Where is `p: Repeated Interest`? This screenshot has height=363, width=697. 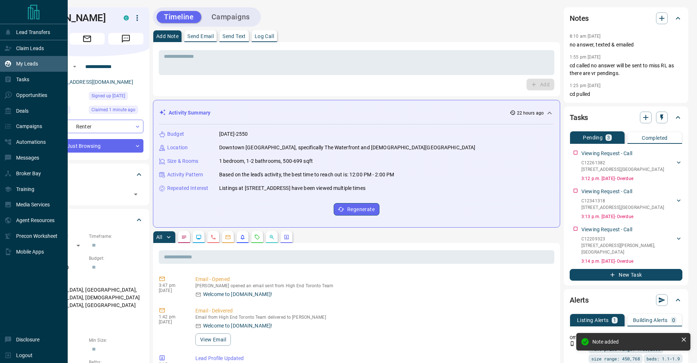
p: Repeated Interest is located at coordinates (188, 188).